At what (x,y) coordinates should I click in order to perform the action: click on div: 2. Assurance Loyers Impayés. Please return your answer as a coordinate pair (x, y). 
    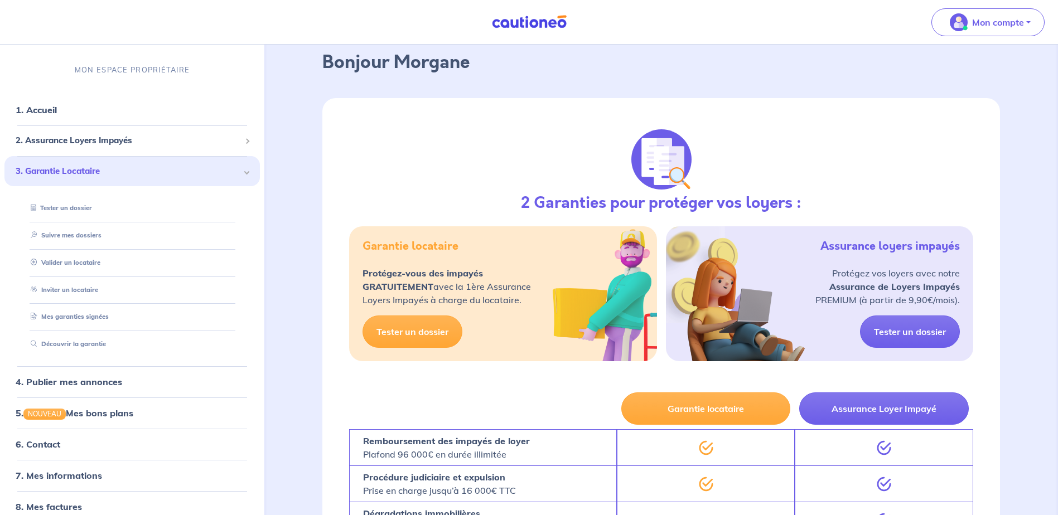
    Looking at the image, I should click on (132, 141).